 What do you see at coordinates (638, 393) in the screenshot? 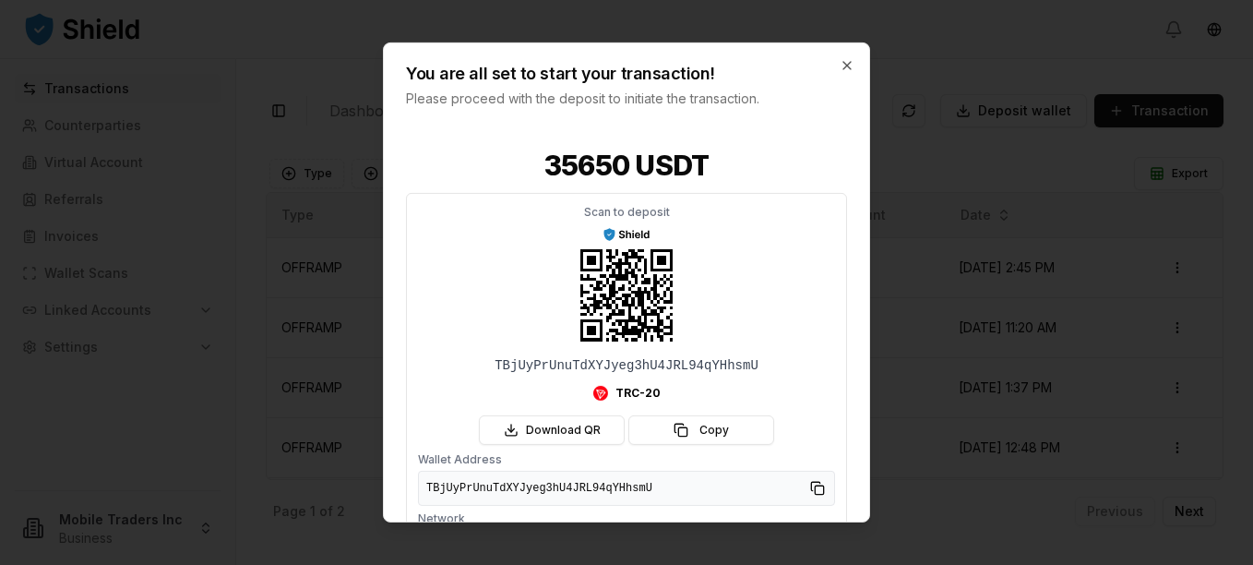
I see `span: TRC-20` at bounding box center [638, 393].